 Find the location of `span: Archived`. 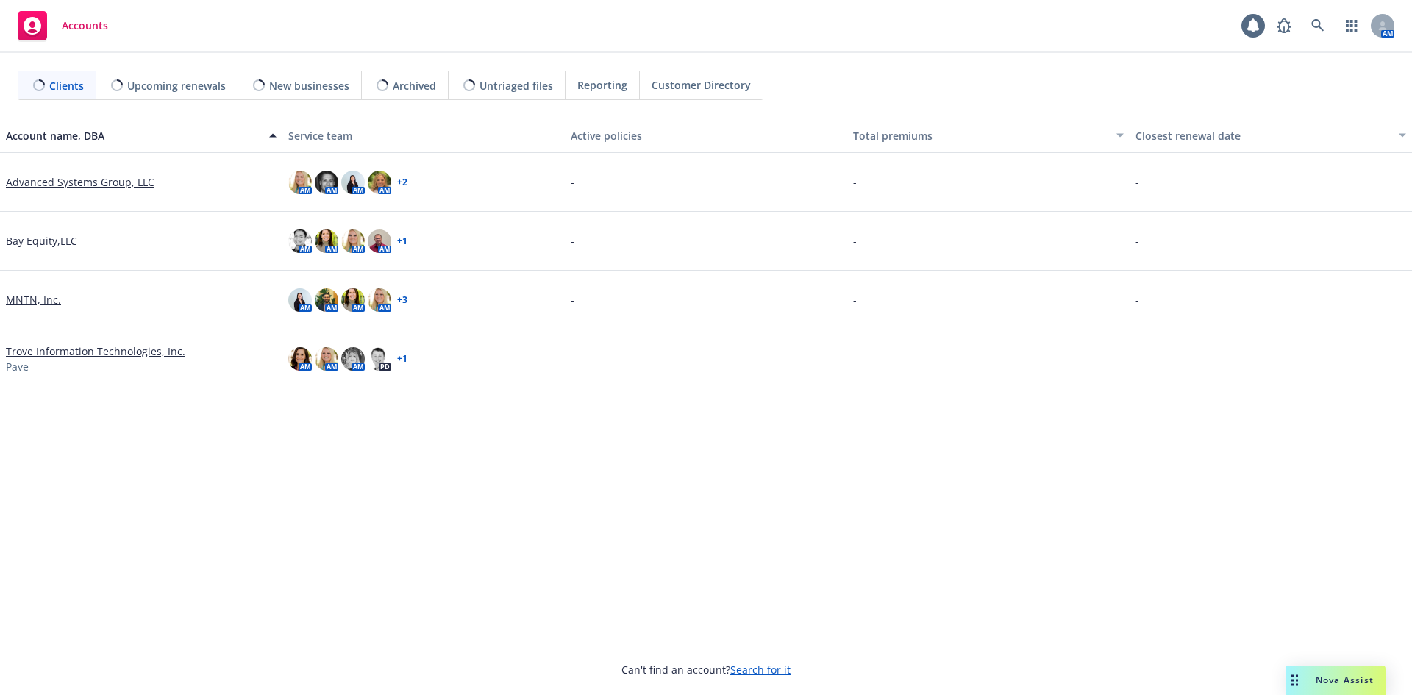

span: Archived is located at coordinates (414, 85).